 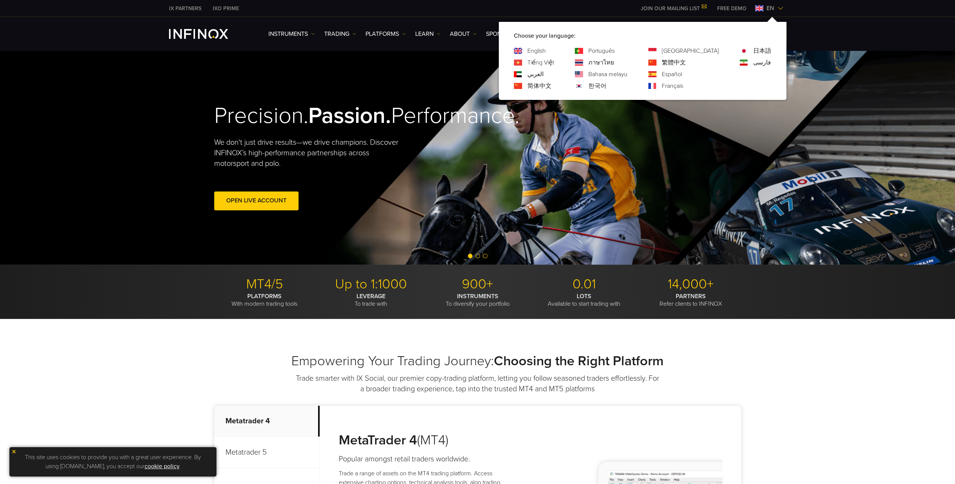 What do you see at coordinates (691, 296) in the screenshot?
I see `strong: PARTNERS` at bounding box center [691, 296].